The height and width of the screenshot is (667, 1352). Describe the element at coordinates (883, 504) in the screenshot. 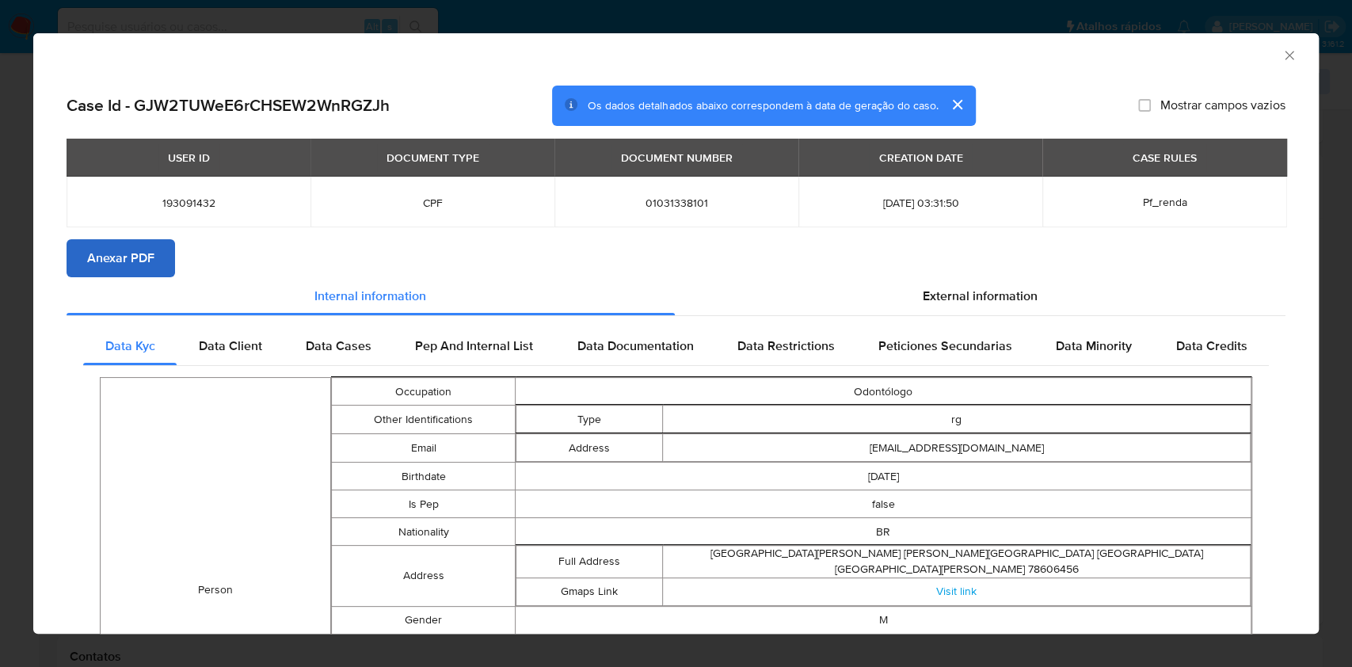

I see `td: false` at that location.